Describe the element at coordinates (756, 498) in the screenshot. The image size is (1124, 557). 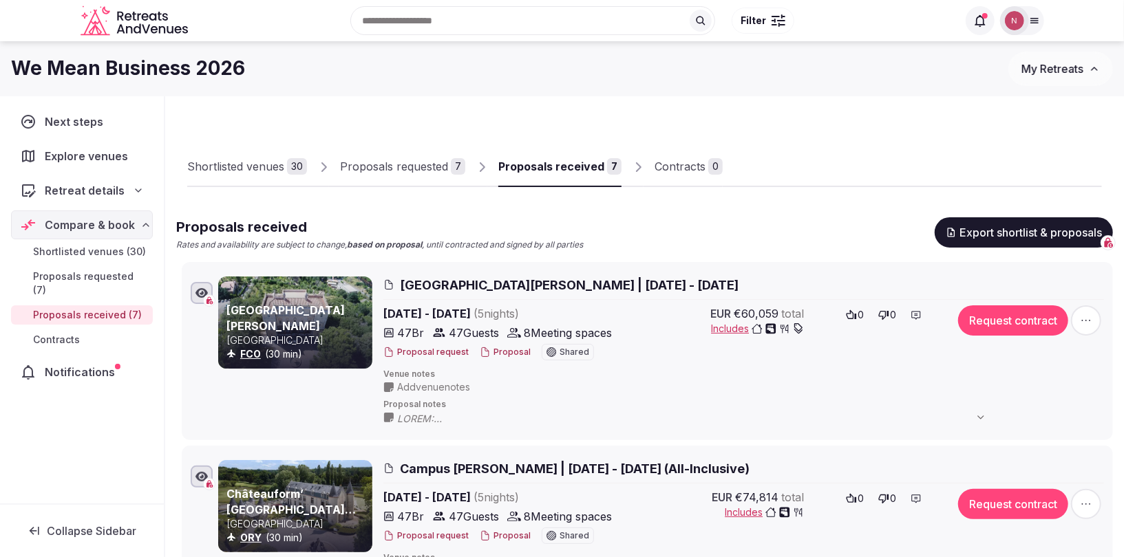
I see `span: €74,814` at that location.